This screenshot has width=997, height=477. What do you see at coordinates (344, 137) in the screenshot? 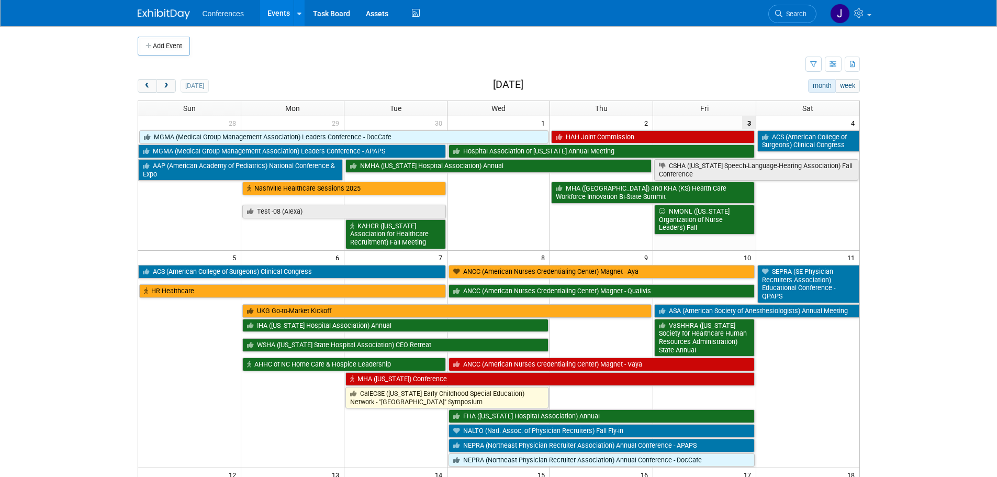
I see `a: MGMA (Medical Group Management Association) Leaders Conference - DocCafe` at bounding box center [344, 137].